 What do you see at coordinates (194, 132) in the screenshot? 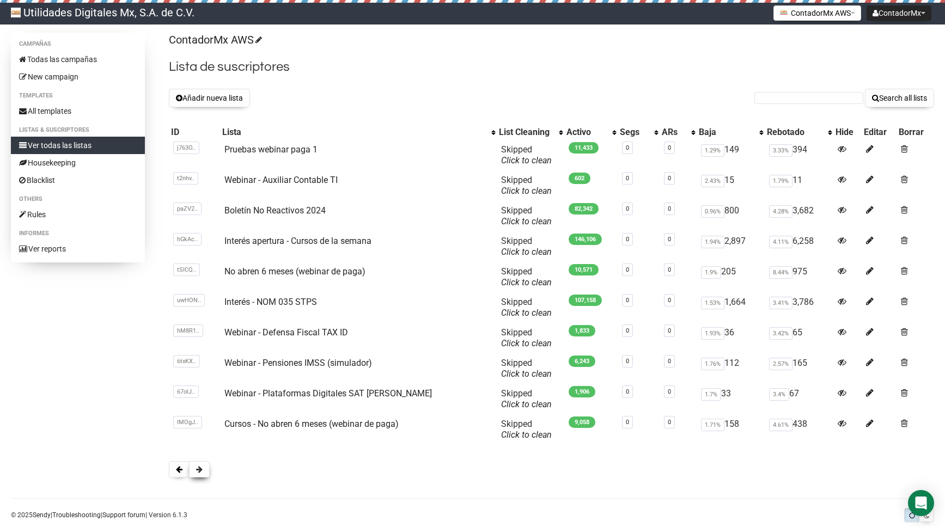
I see `th: ID: No sort applied, sorting is disabled` at bounding box center [194, 132].